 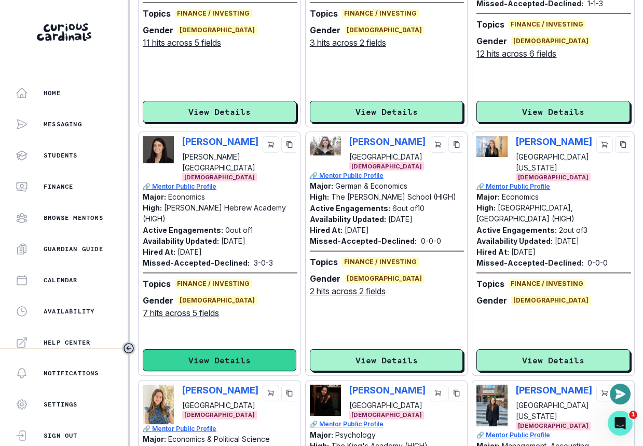 What do you see at coordinates (64, 32) in the screenshot?
I see `img: Curious Cardinals Logo` at bounding box center [64, 32].